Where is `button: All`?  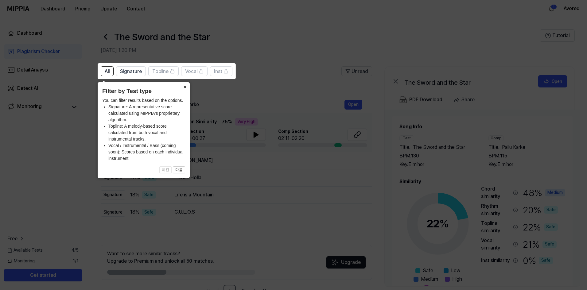 button: All is located at coordinates (107, 71).